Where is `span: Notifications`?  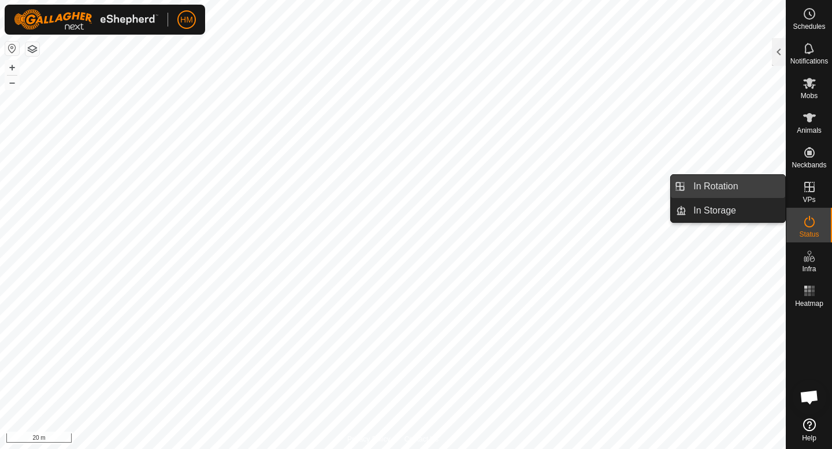 span: Notifications is located at coordinates (809, 61).